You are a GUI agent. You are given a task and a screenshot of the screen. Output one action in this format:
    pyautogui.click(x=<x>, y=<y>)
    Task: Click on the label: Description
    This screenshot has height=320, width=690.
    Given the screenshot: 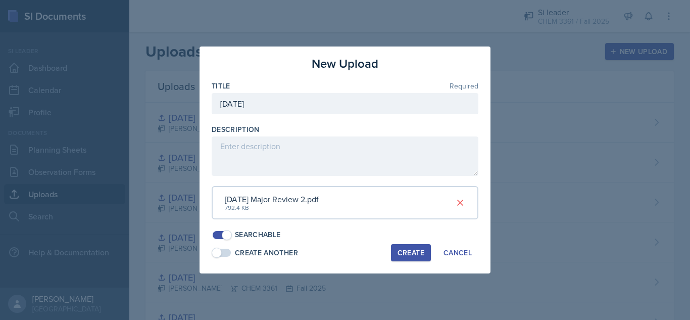 What is the action you would take?
    pyautogui.click(x=236, y=129)
    